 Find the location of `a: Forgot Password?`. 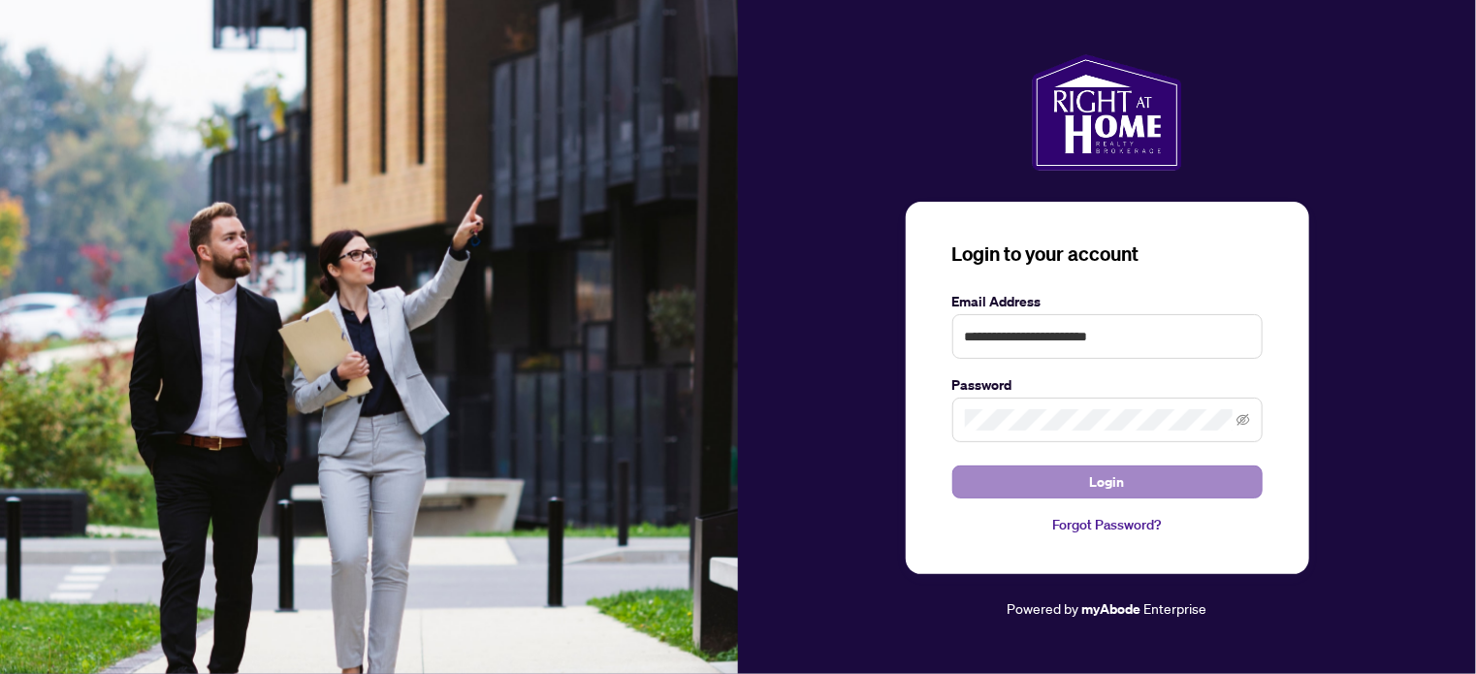

a: Forgot Password? is located at coordinates (1108, 525).